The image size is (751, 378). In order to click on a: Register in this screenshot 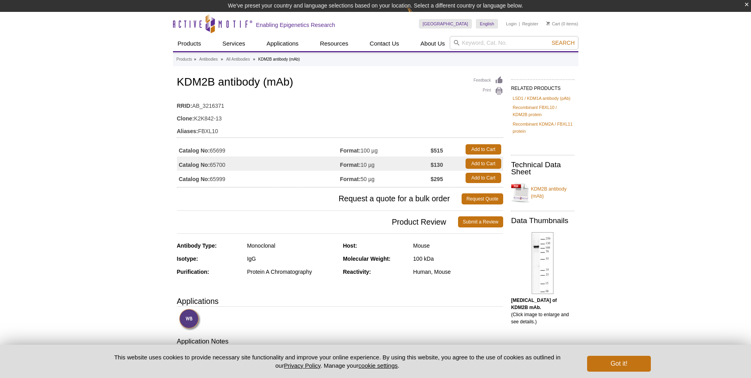, I will do `click(530, 24)`.